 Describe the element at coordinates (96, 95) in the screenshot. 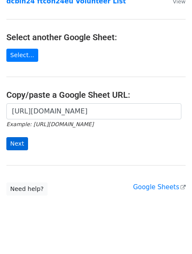

I see `h4: Copy/paste a Google Sheet URL:` at that location.